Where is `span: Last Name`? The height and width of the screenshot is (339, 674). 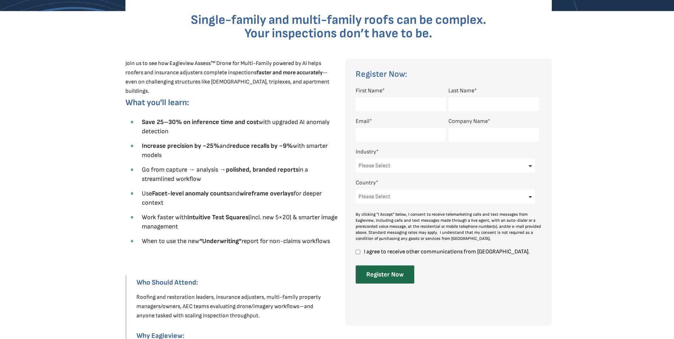 span: Last Name is located at coordinates (461, 91).